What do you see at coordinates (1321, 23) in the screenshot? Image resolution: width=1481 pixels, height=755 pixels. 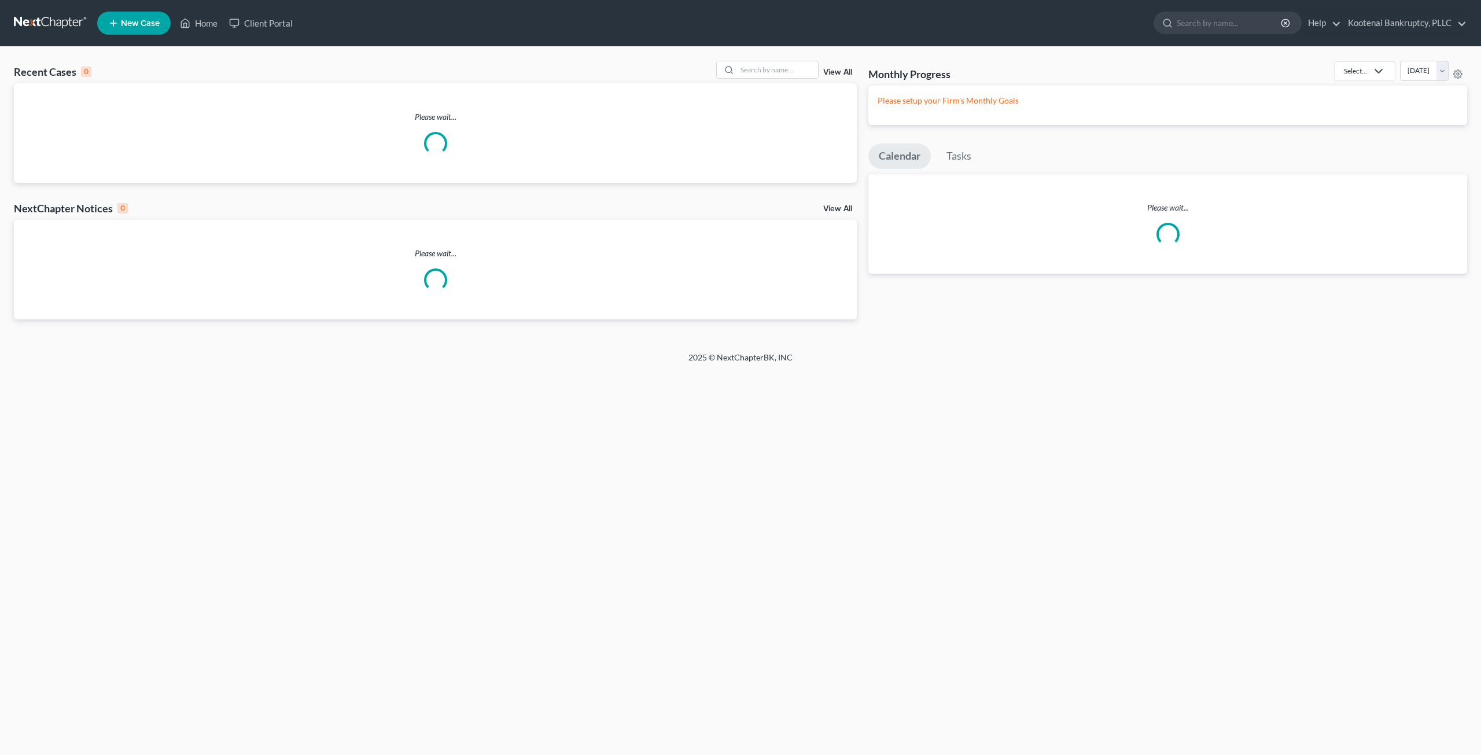 I see `a: Help` at bounding box center [1321, 23].